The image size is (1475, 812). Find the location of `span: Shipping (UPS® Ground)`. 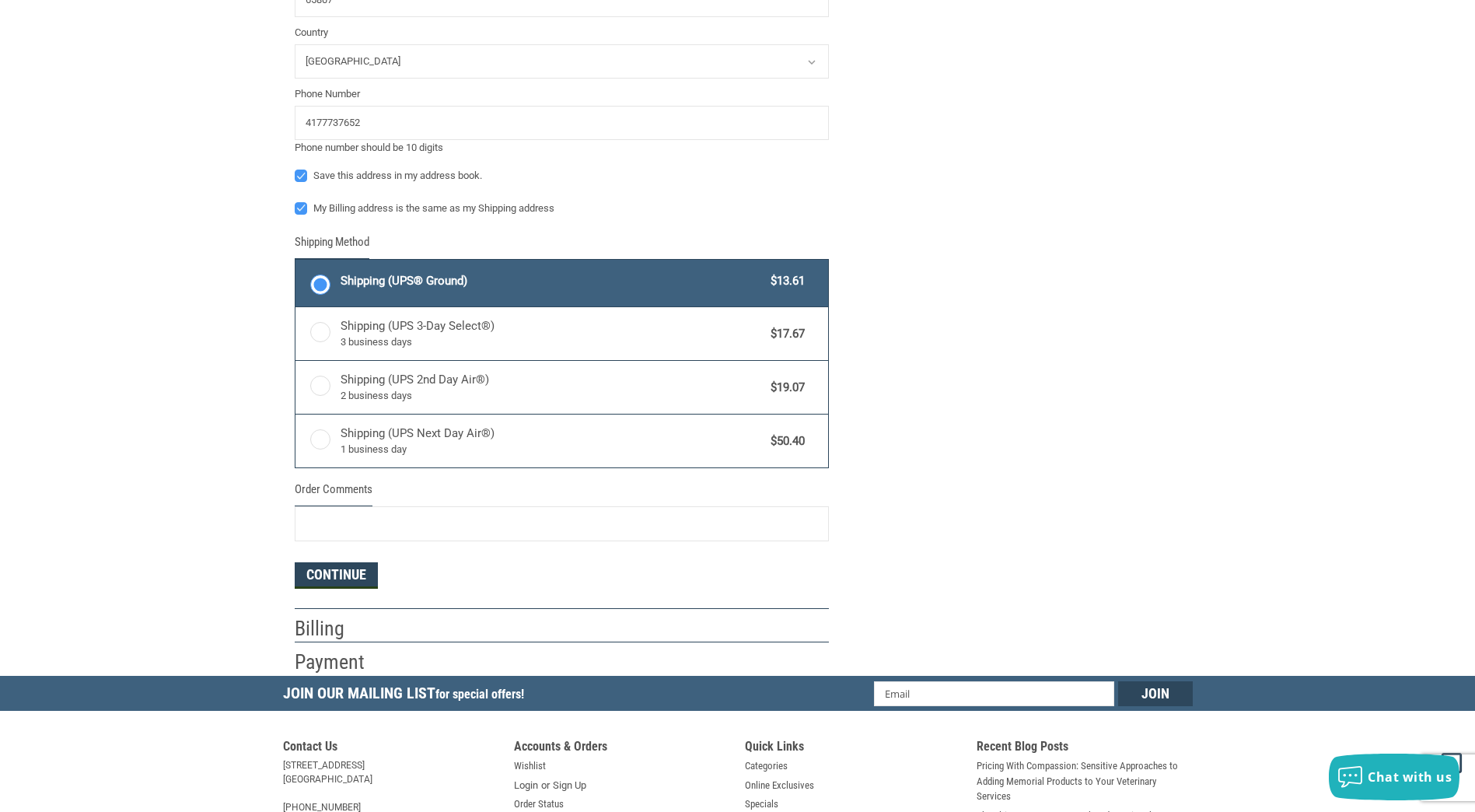

span: Shipping (UPS® Ground) is located at coordinates (552, 281).